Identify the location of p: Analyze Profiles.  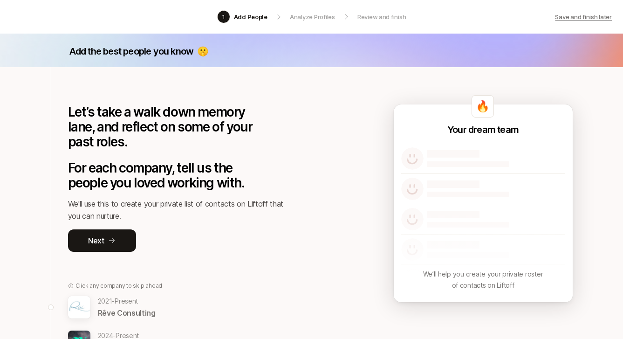
(312, 17).